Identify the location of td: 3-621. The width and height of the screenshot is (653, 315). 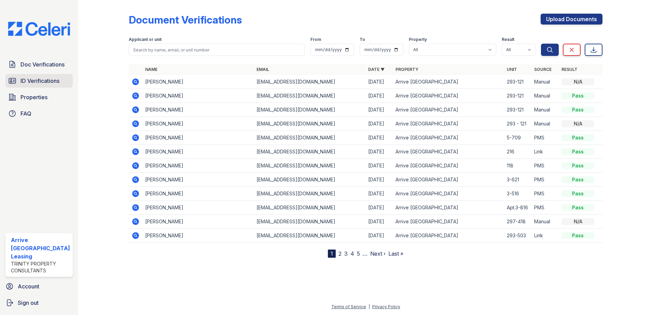
(517, 180).